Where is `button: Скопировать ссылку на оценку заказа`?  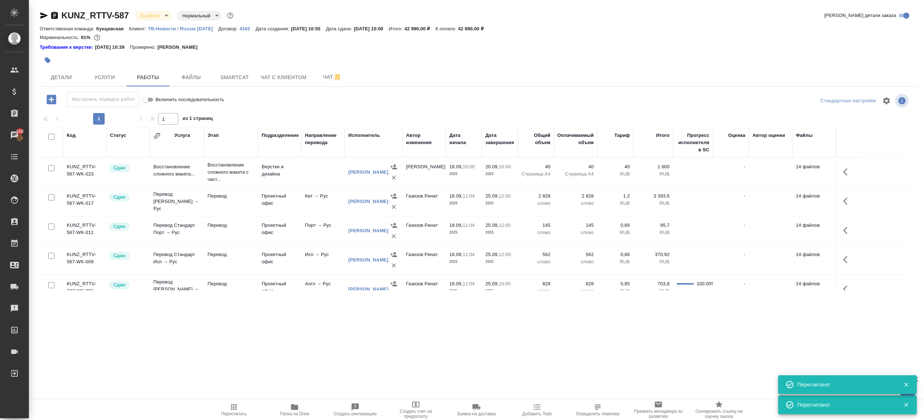 button: Скопировать ссылку на оценку заказа is located at coordinates (719, 410).